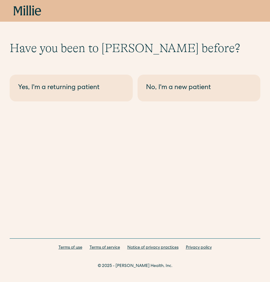 This screenshot has height=282, width=270. I want to click on a: No, I'm a new patient, so click(199, 88).